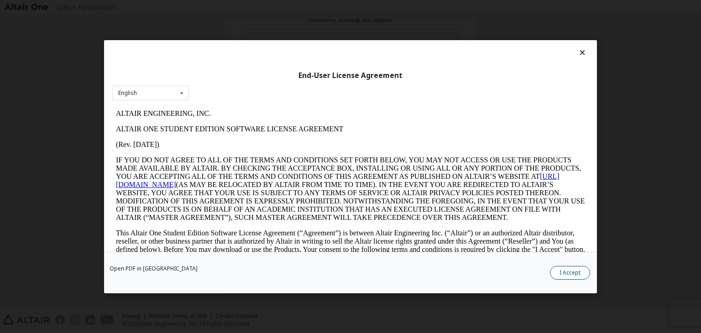  I want to click on button: I Accept, so click(570, 273).